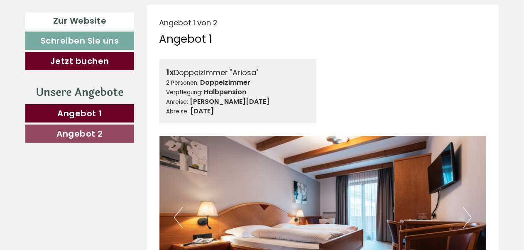 The image size is (524, 250). Describe the element at coordinates (186, 39) in the screenshot. I see `div: Angebot 1` at that location.